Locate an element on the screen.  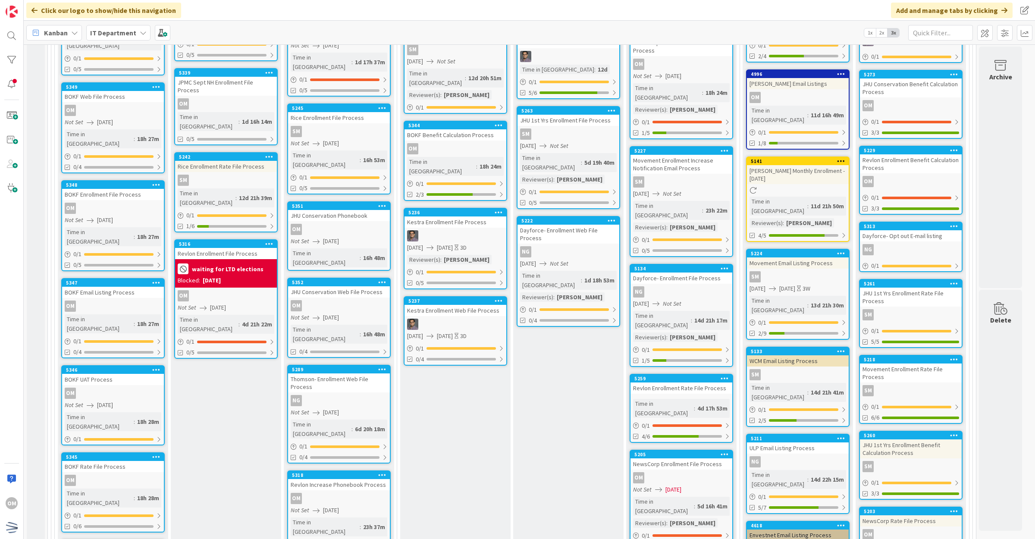
div: 5141 is located at coordinates (798, 161).